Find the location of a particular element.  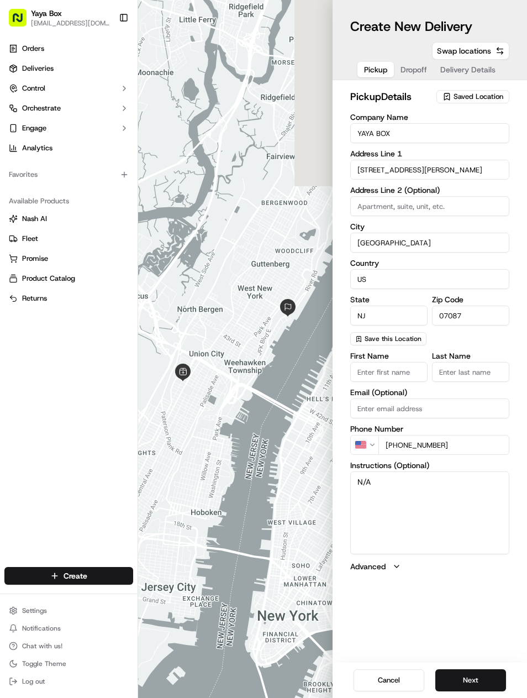

button: Returns is located at coordinates (69, 298).